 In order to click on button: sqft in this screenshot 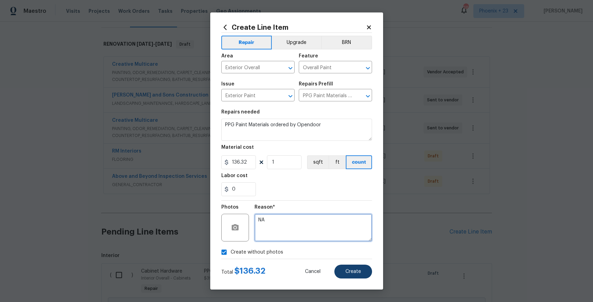, I will do `click(318, 162)`.